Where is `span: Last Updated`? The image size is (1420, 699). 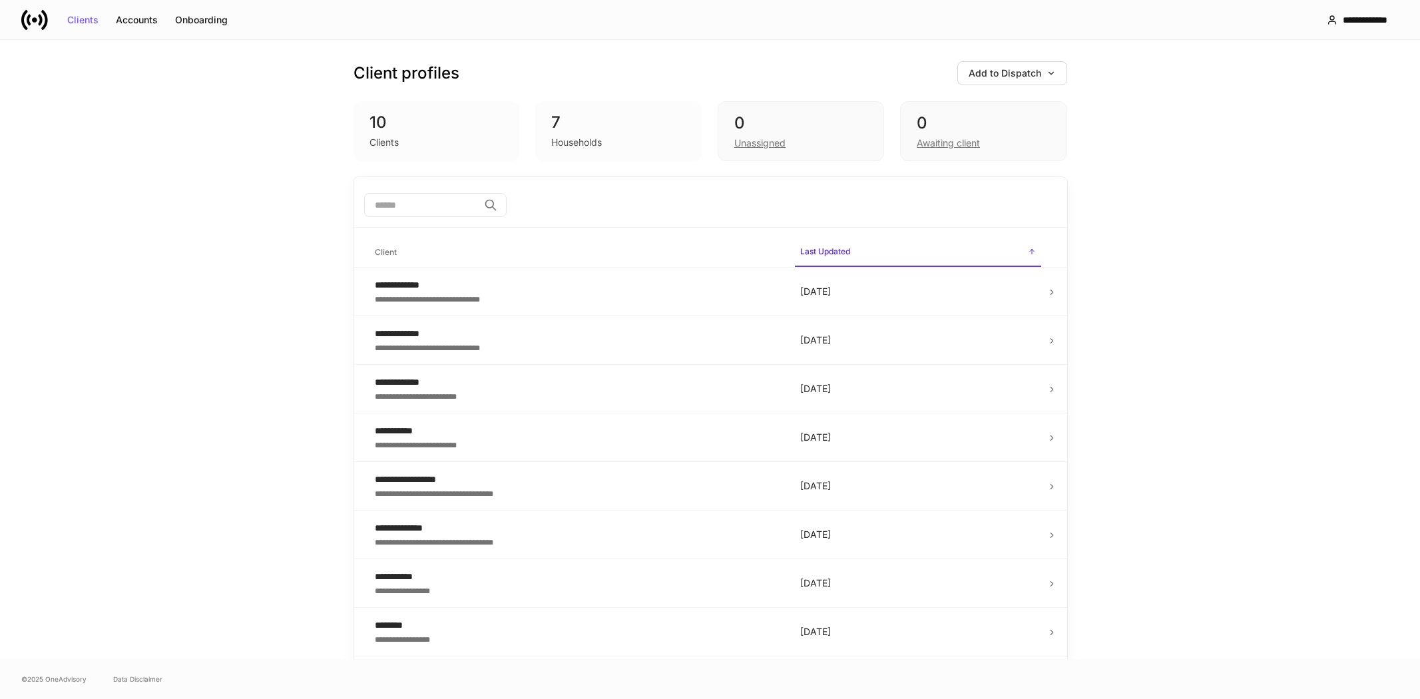
span: Last Updated is located at coordinates (918, 252).